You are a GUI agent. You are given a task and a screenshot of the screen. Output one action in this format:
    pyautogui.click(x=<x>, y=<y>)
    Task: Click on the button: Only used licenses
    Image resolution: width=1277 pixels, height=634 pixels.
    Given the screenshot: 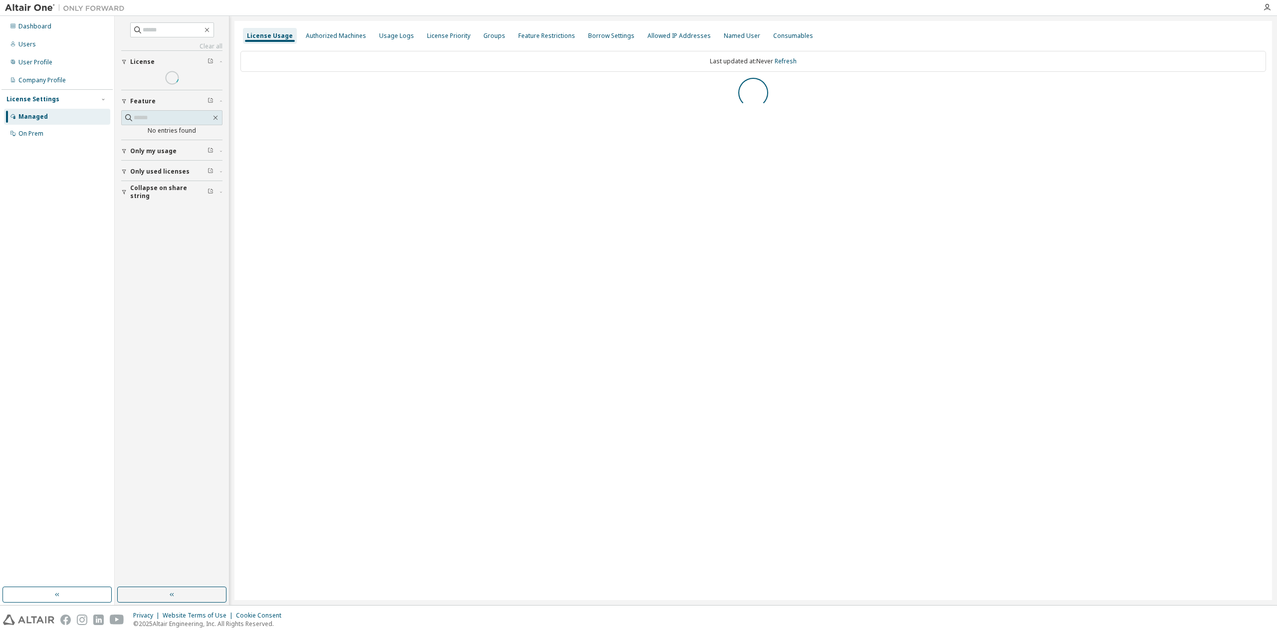 What is the action you would take?
    pyautogui.click(x=172, y=172)
    